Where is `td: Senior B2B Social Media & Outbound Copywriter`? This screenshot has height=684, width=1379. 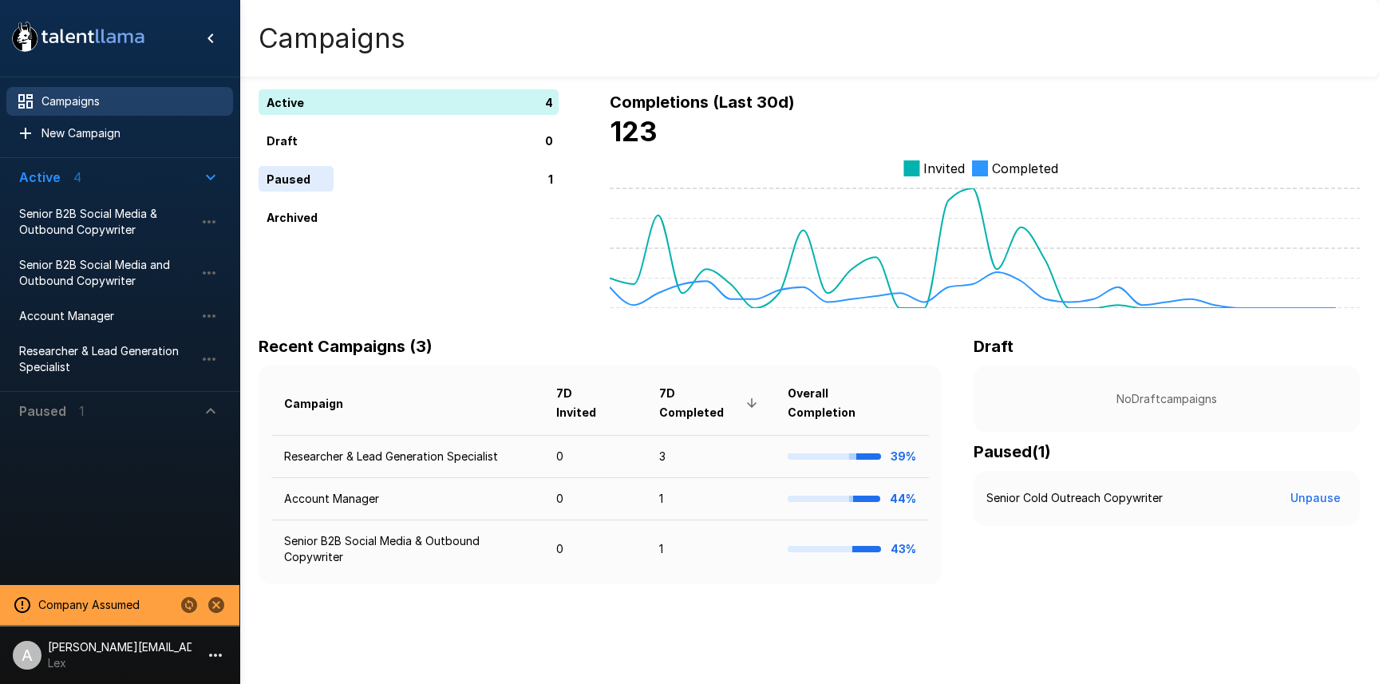
td: Senior B2B Social Media & Outbound Copywriter is located at coordinates (407, 549).